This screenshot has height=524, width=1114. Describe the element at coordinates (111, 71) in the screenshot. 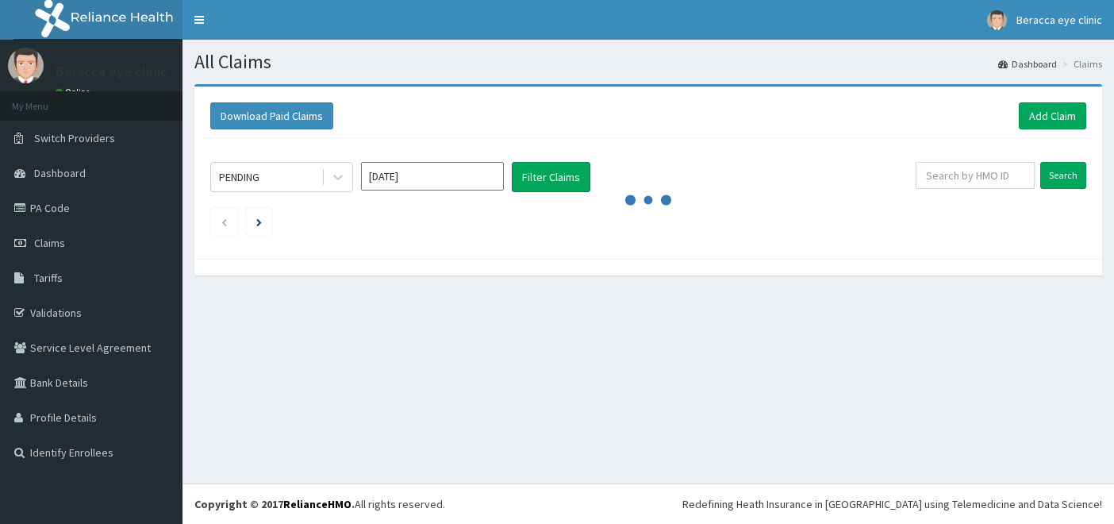

I see `p: Beracca eye clinic` at that location.